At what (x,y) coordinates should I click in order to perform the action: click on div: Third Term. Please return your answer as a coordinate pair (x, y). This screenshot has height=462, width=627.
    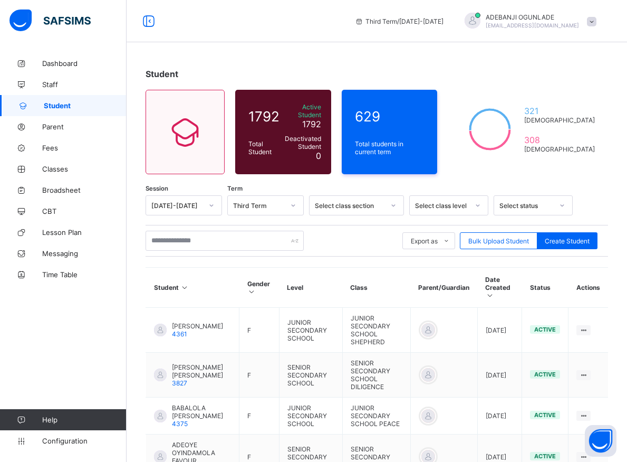
    Looking at the image, I should click on (259, 205).